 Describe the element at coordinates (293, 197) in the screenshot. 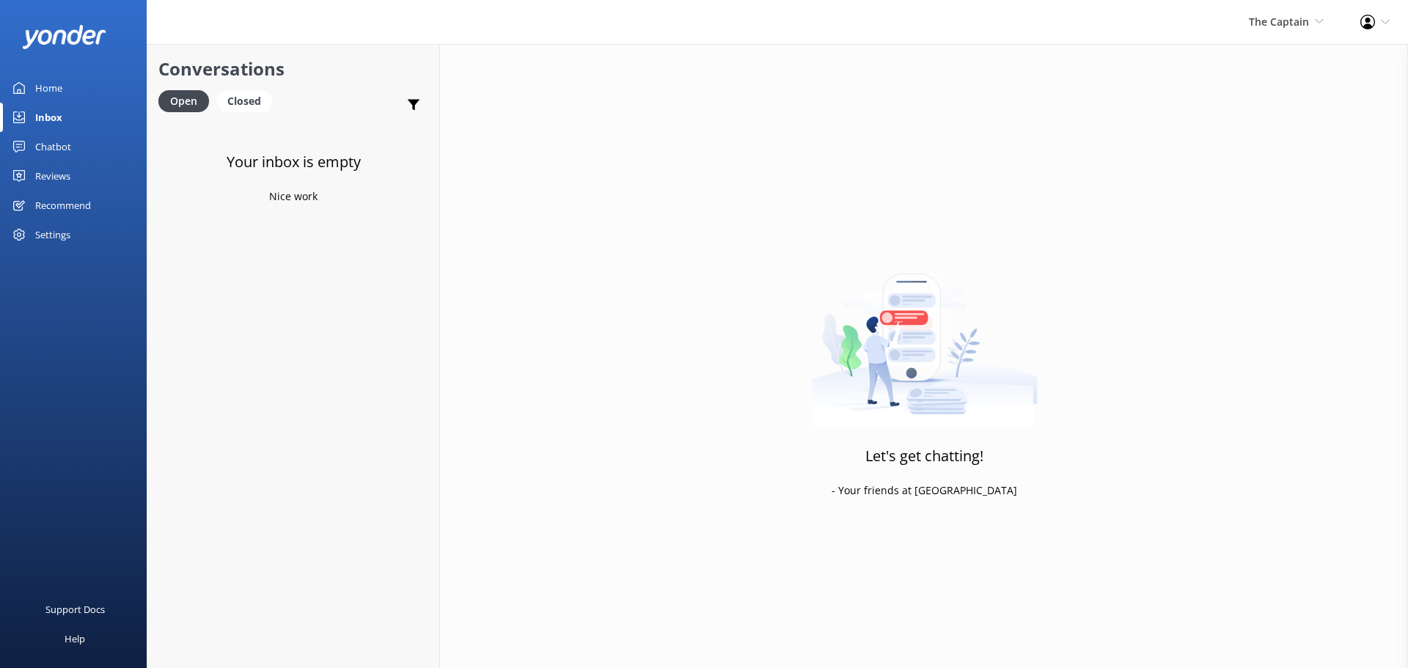

I see `p: Nice work` at that location.